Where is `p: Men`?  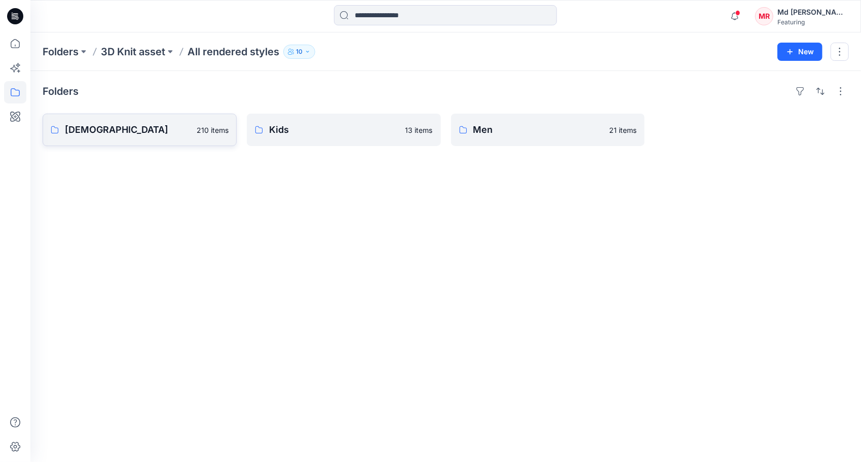
p: Men is located at coordinates (538, 130).